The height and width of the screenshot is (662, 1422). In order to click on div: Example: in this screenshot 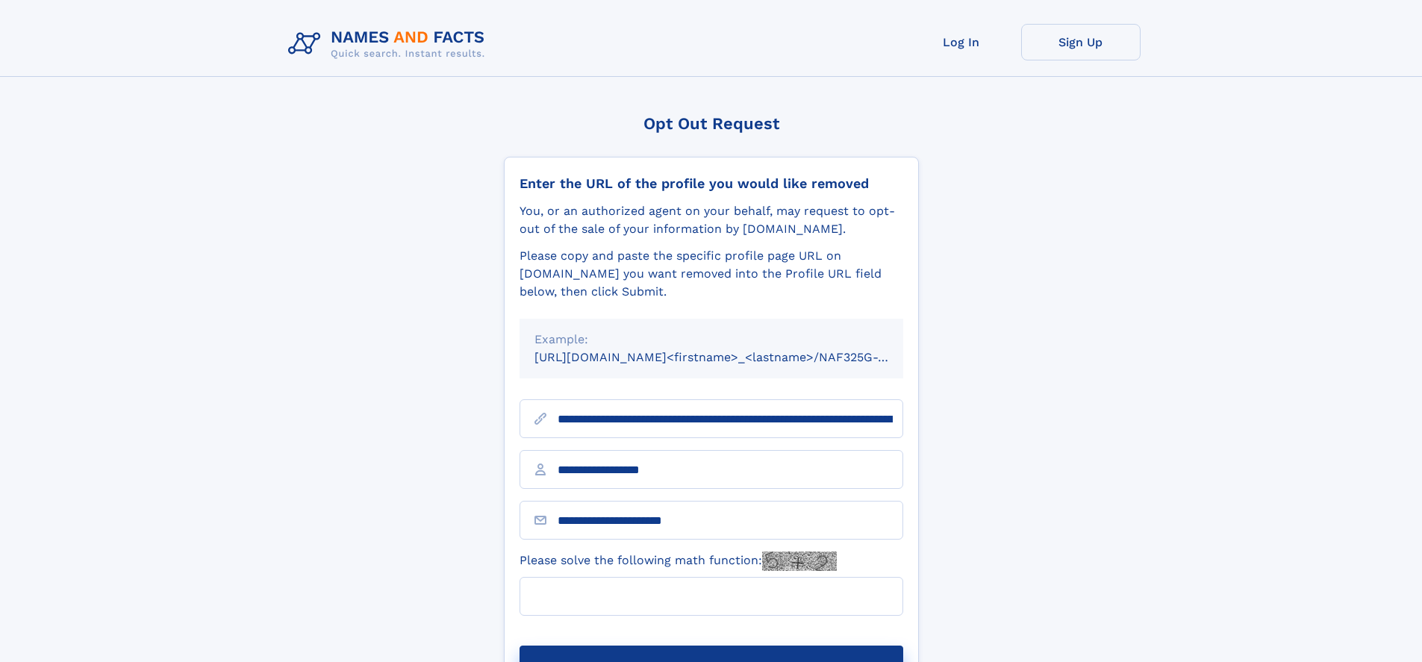, I will do `click(711, 340)`.